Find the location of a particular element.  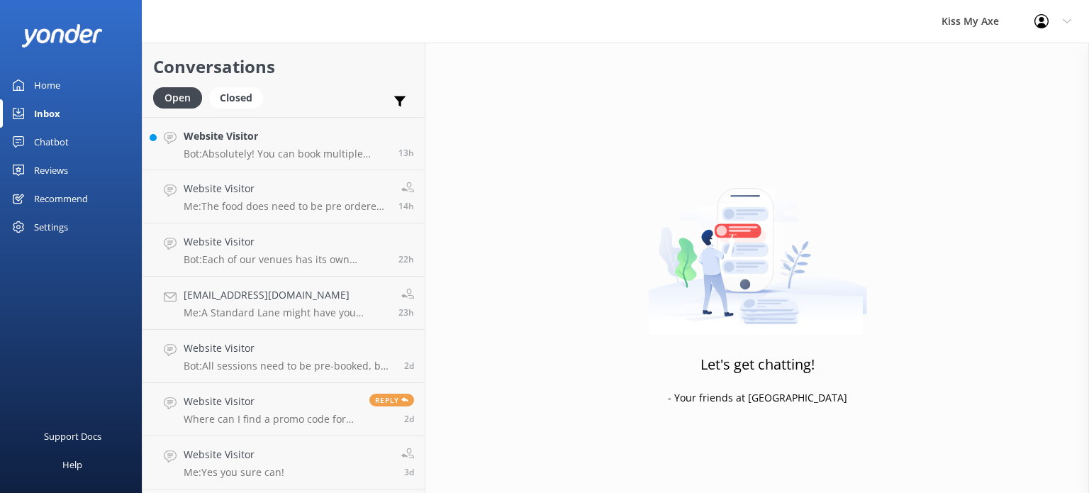

div: Help is located at coordinates (72, 464).